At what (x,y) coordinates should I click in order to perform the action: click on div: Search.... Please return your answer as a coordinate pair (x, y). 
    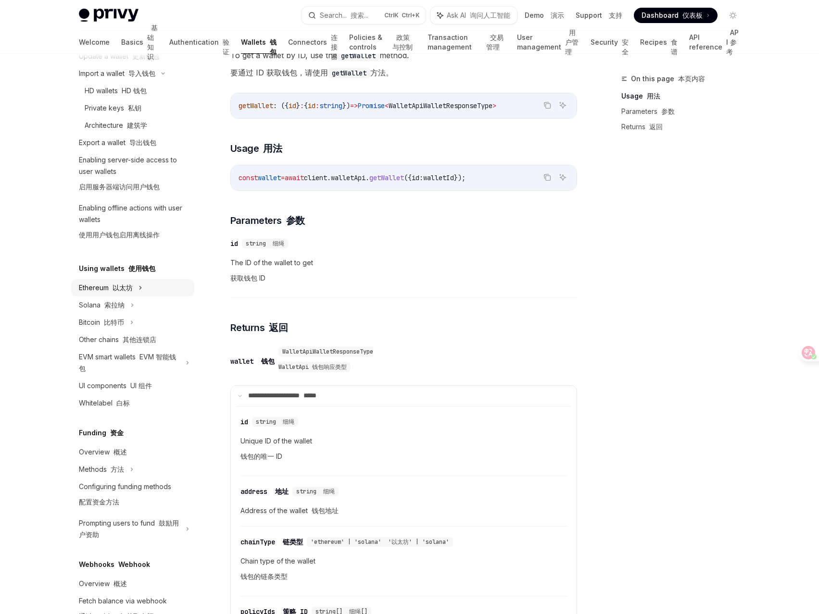
    Looking at the image, I should click on (344, 15).